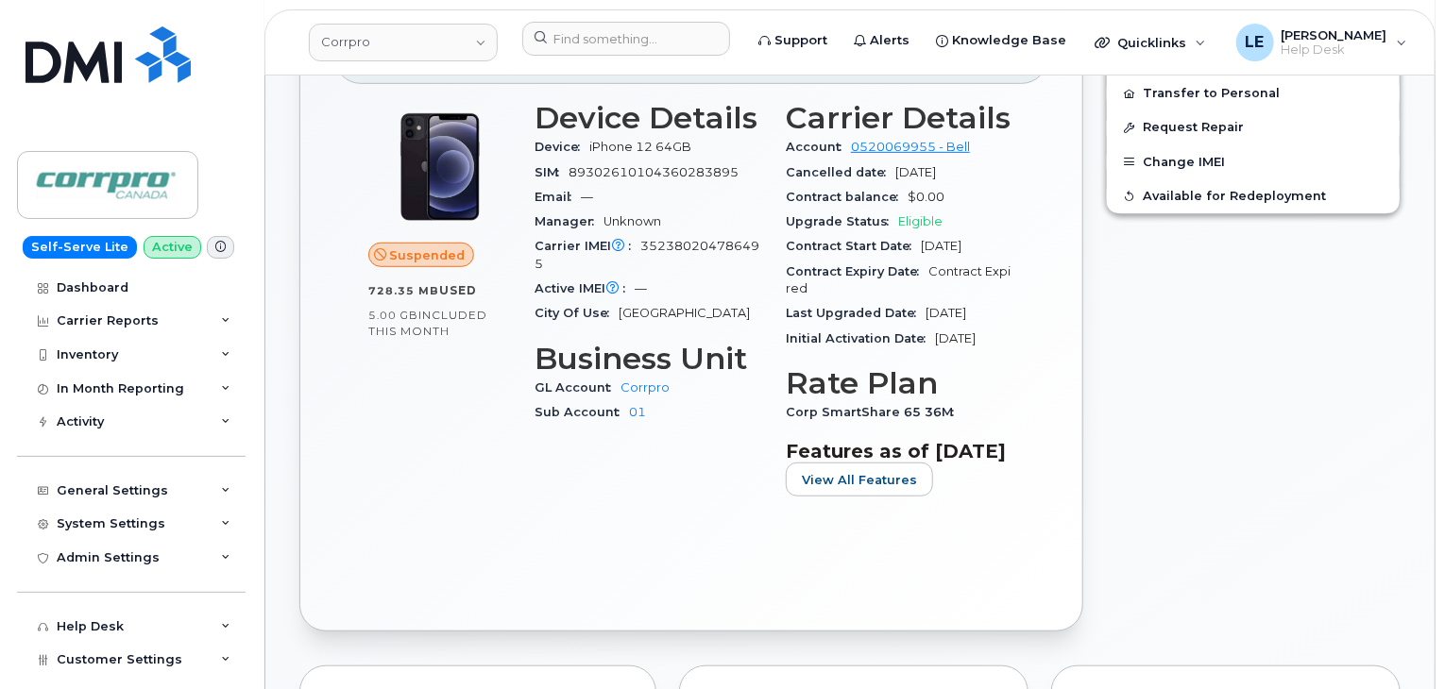 This screenshot has width=1445, height=689. What do you see at coordinates (853, 246) in the screenshot?
I see `span: Contract Start Date` at bounding box center [853, 246].